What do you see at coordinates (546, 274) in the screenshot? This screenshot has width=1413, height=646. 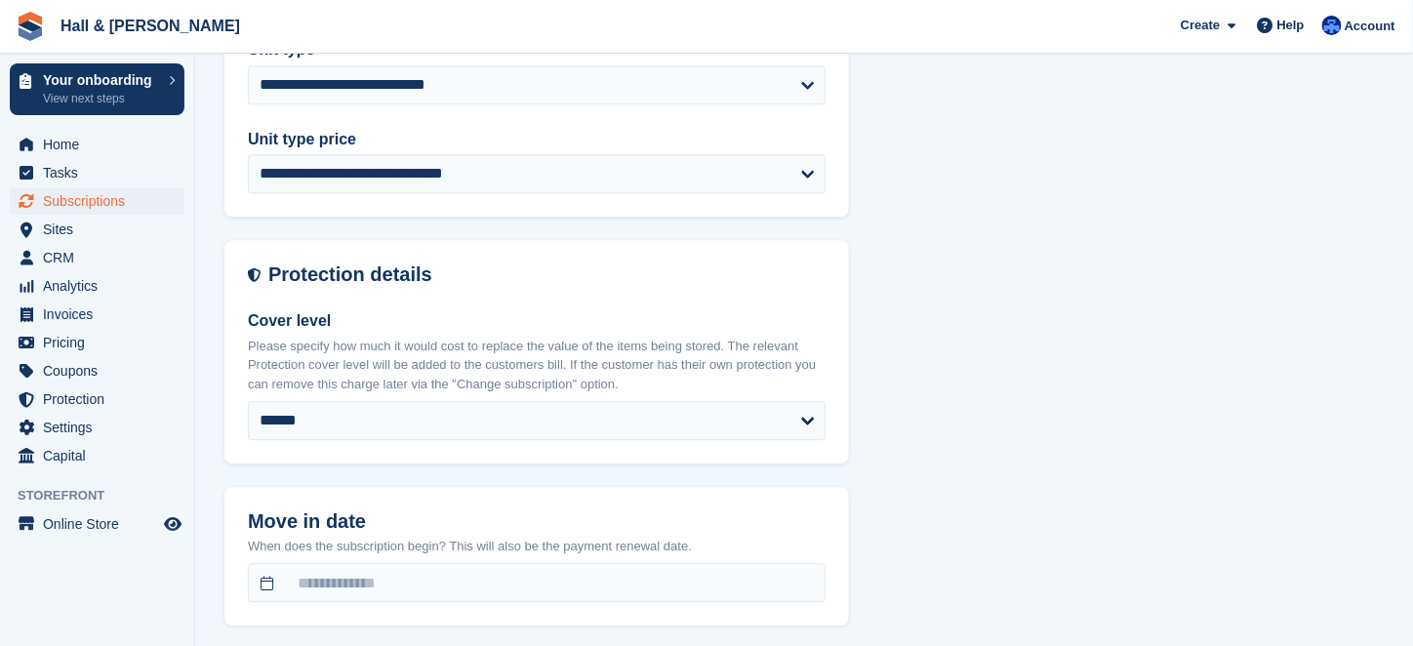 I see `h2: Protection details` at bounding box center [546, 274].